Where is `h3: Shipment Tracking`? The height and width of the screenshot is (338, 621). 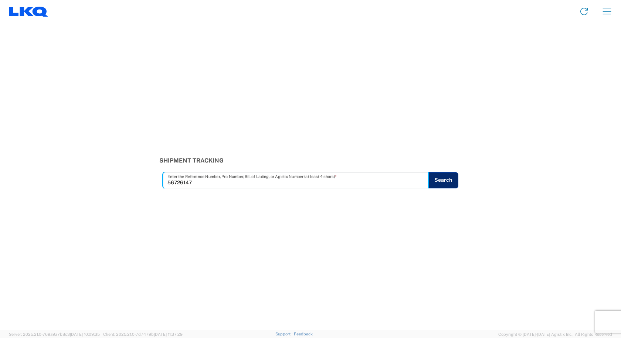
h3: Shipment Tracking is located at coordinates (311, 160).